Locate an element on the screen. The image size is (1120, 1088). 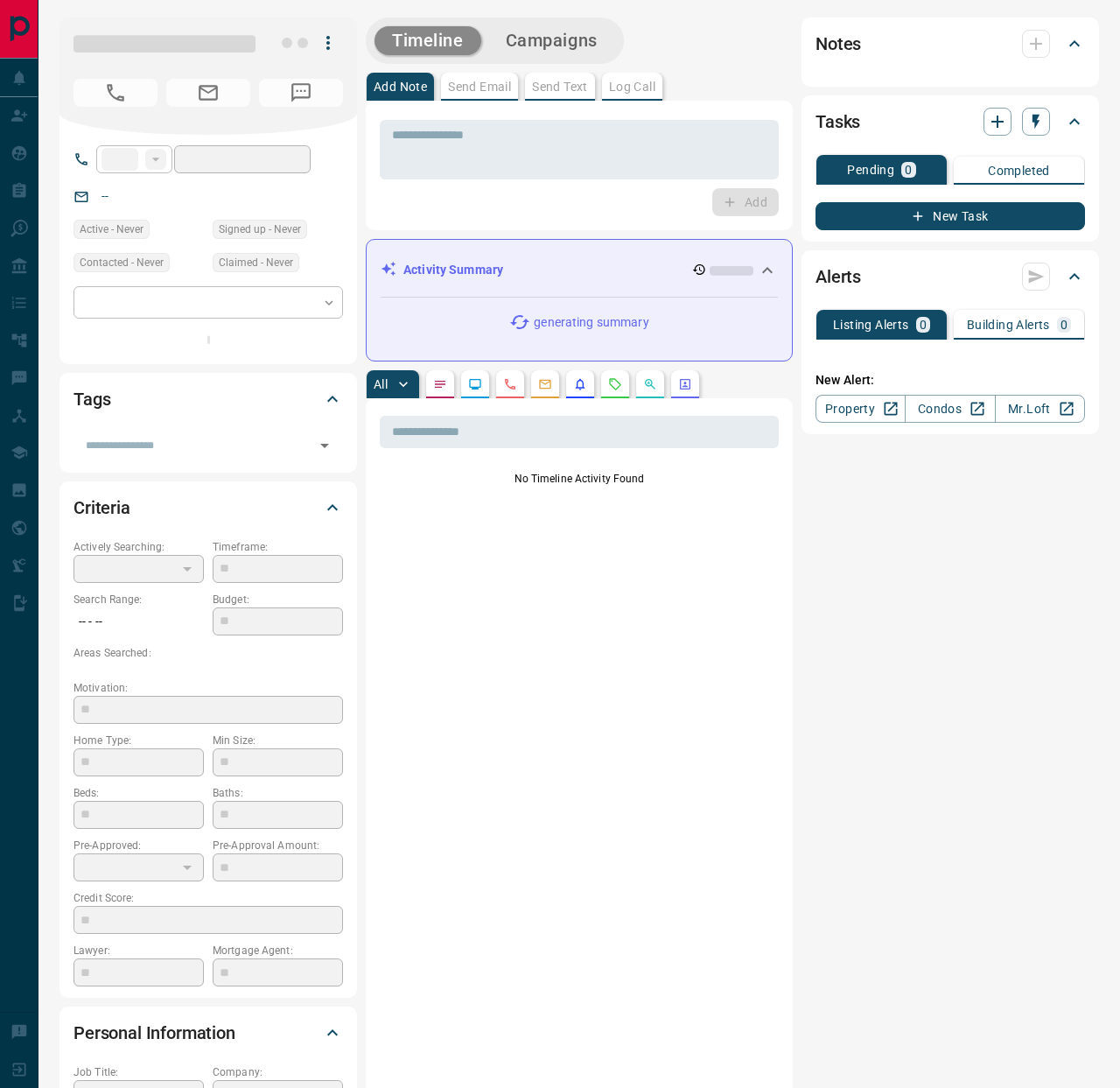
p: Beds: is located at coordinates (138, 793).